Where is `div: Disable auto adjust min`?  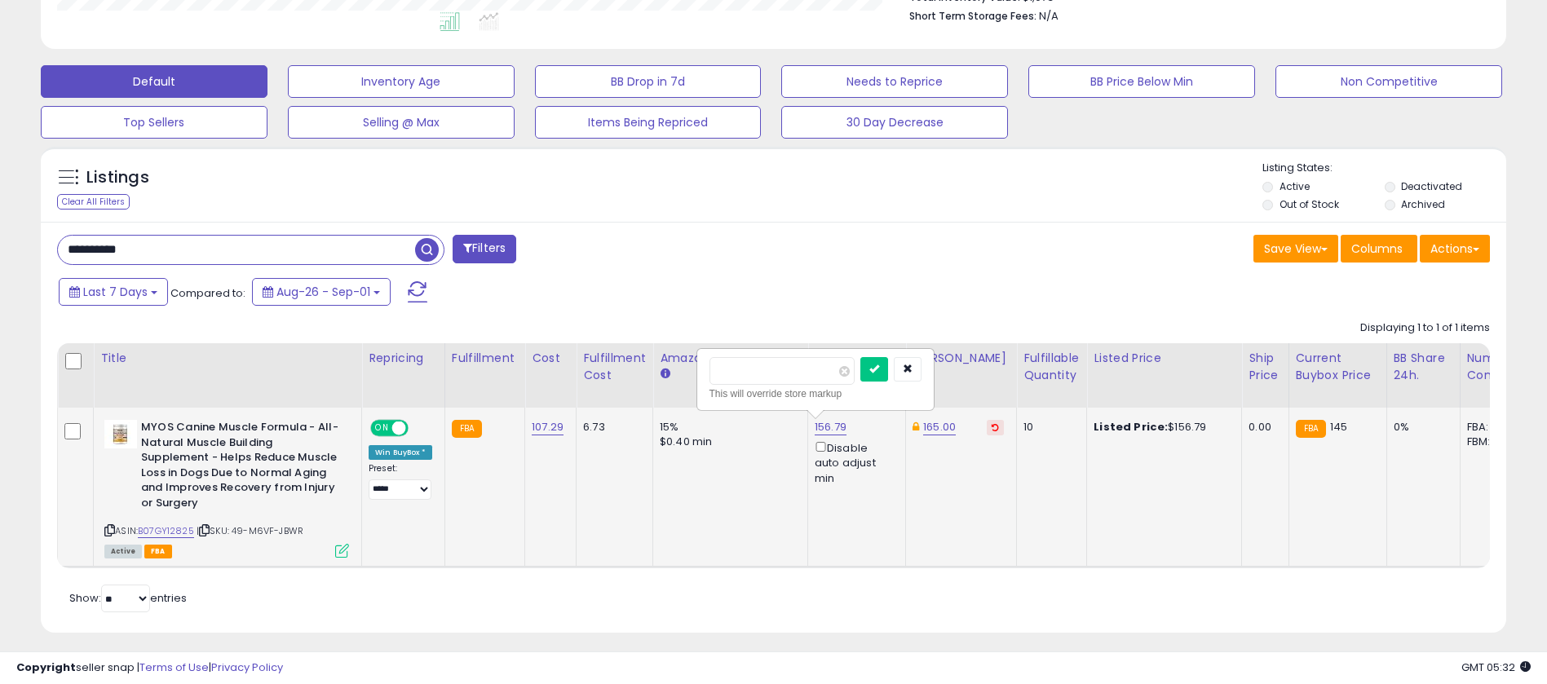
div: Disable auto adjust min is located at coordinates (854, 462).